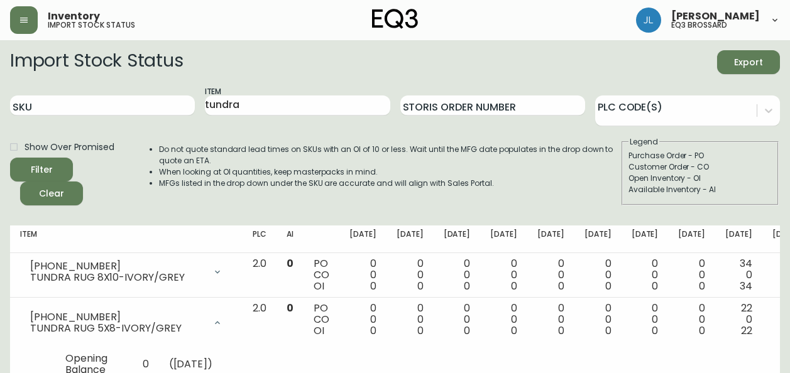 The image size is (790, 373). Describe the element at coordinates (52, 194) in the screenshot. I see `button: Clear` at that location.